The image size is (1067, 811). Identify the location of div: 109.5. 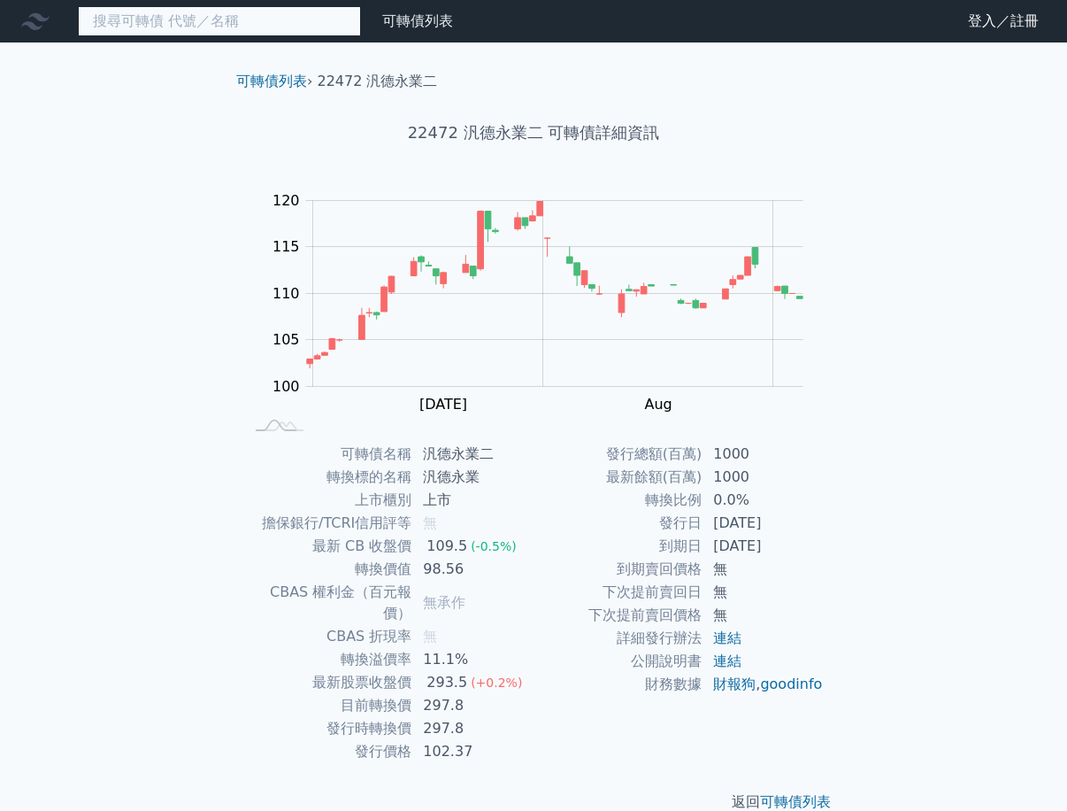
(447, 546).